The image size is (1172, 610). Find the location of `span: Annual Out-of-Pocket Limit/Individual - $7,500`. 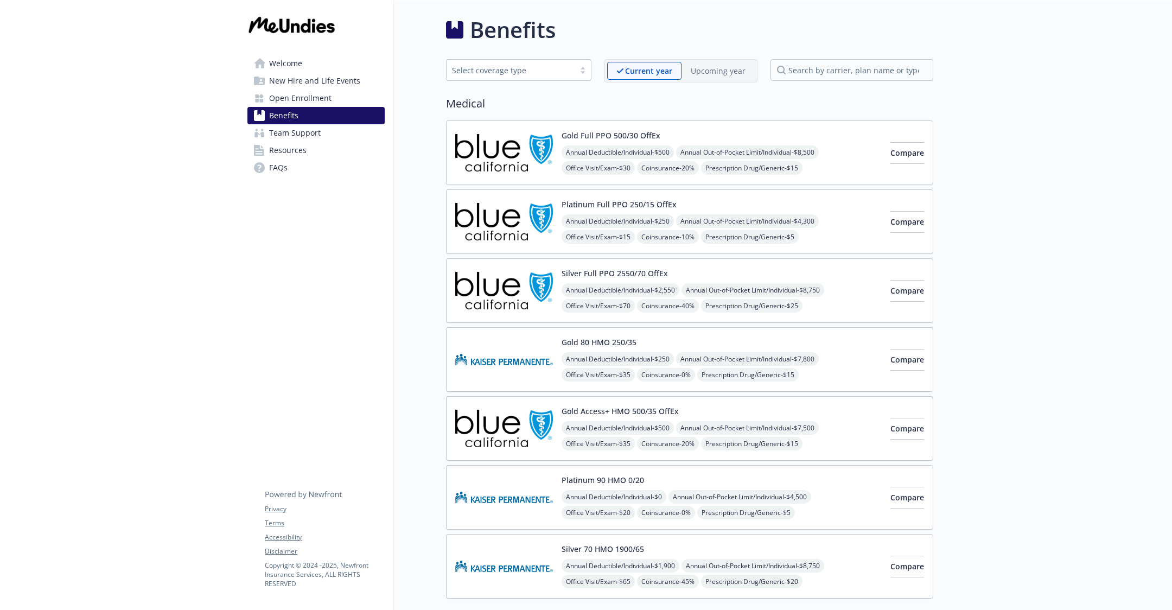

span: Annual Out-of-Pocket Limit/Individual - $7,500 is located at coordinates (747, 428).